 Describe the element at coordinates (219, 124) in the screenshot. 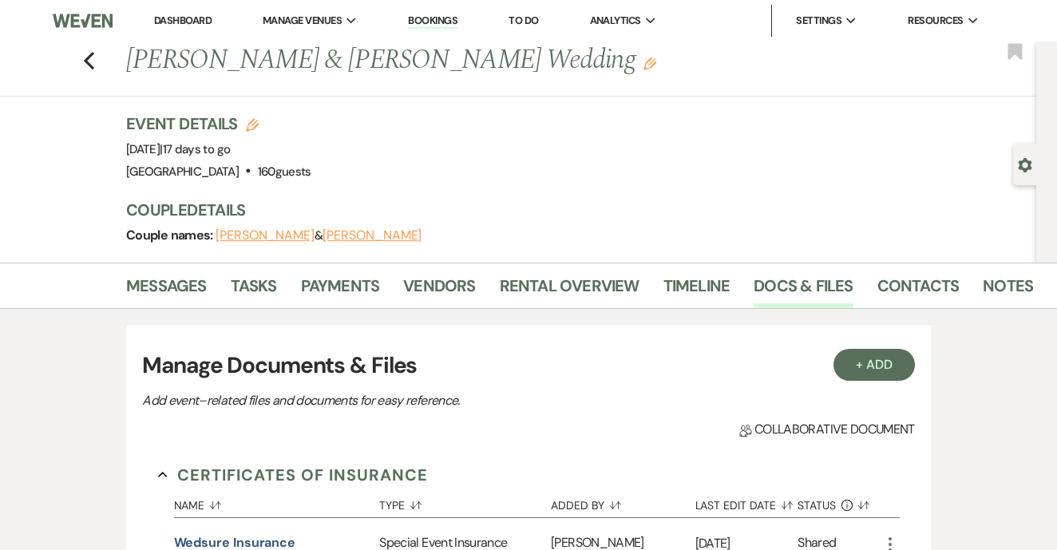

I see `h3: Event Details` at that location.